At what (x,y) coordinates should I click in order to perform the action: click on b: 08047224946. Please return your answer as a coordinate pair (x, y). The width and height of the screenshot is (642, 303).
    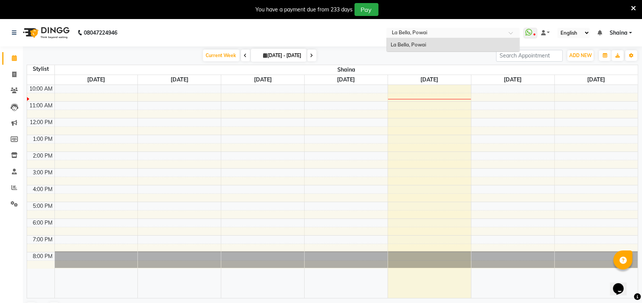
    Looking at the image, I should click on (101, 33).